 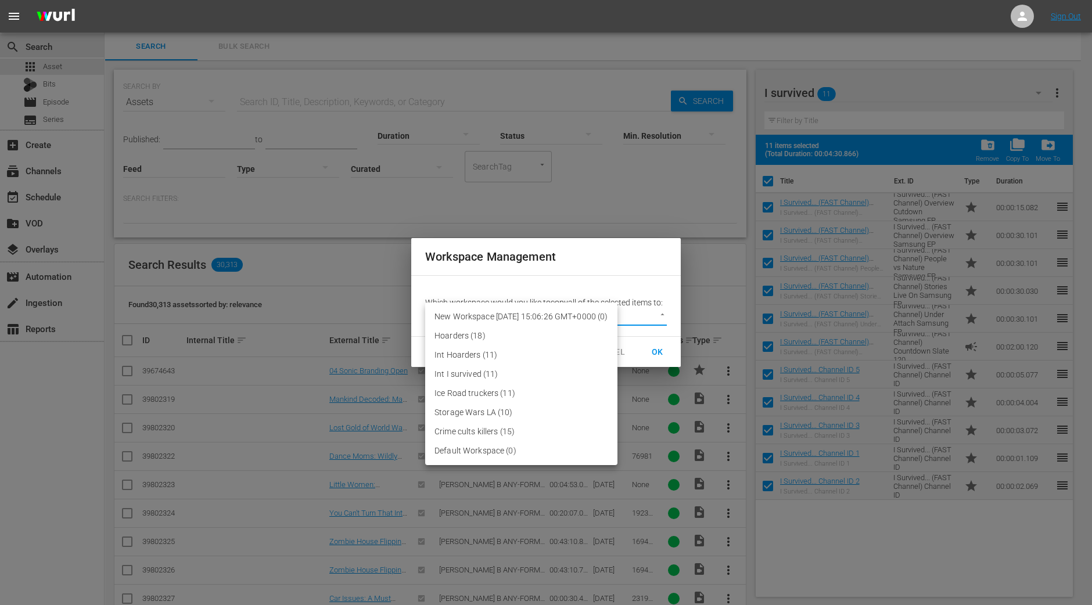 What do you see at coordinates (521, 413) in the screenshot?
I see `li: Storage Wars LA (10)` at bounding box center [521, 413].